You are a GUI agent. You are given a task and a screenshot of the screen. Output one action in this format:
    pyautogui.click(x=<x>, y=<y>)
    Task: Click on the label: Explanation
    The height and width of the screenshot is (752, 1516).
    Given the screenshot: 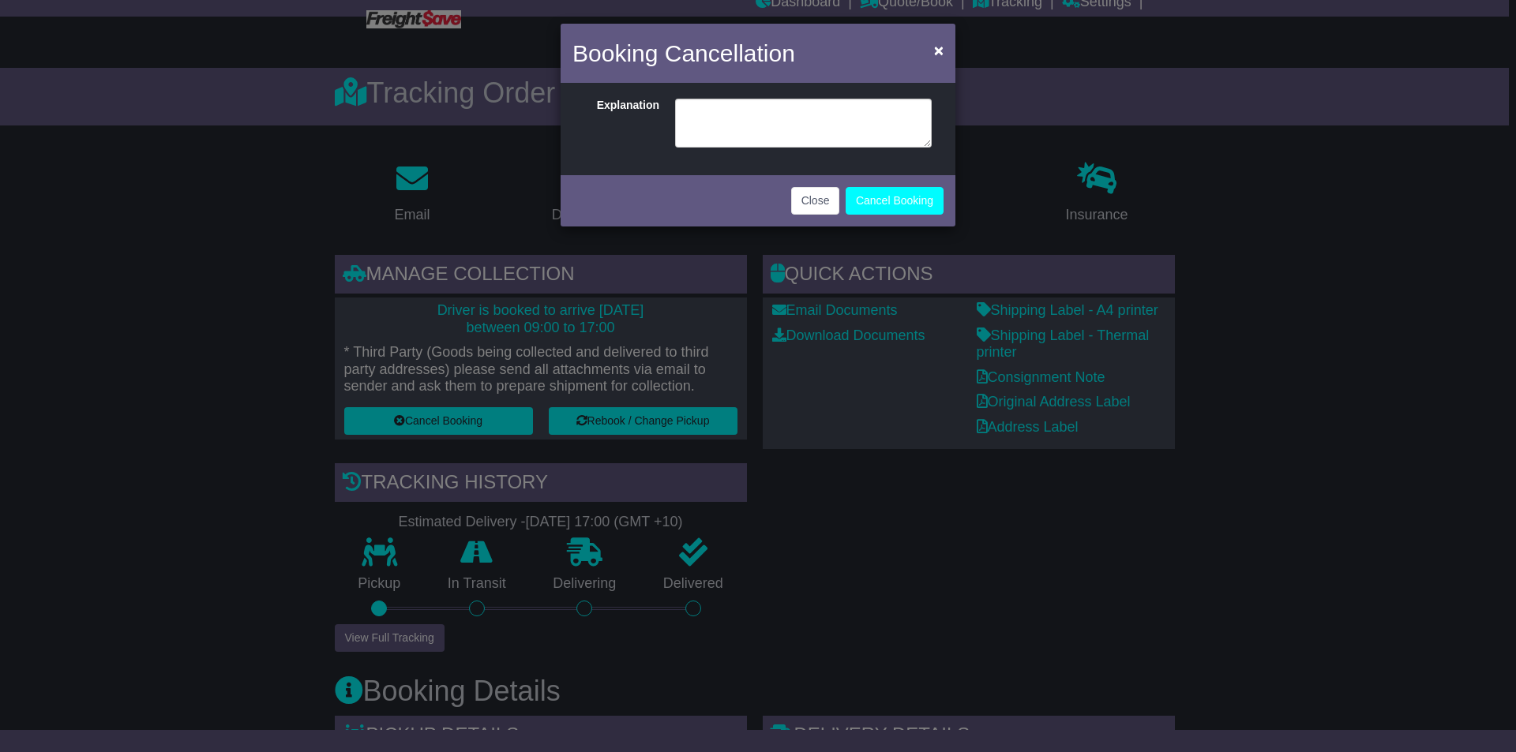 What is the action you would take?
    pyautogui.click(x=621, y=121)
    